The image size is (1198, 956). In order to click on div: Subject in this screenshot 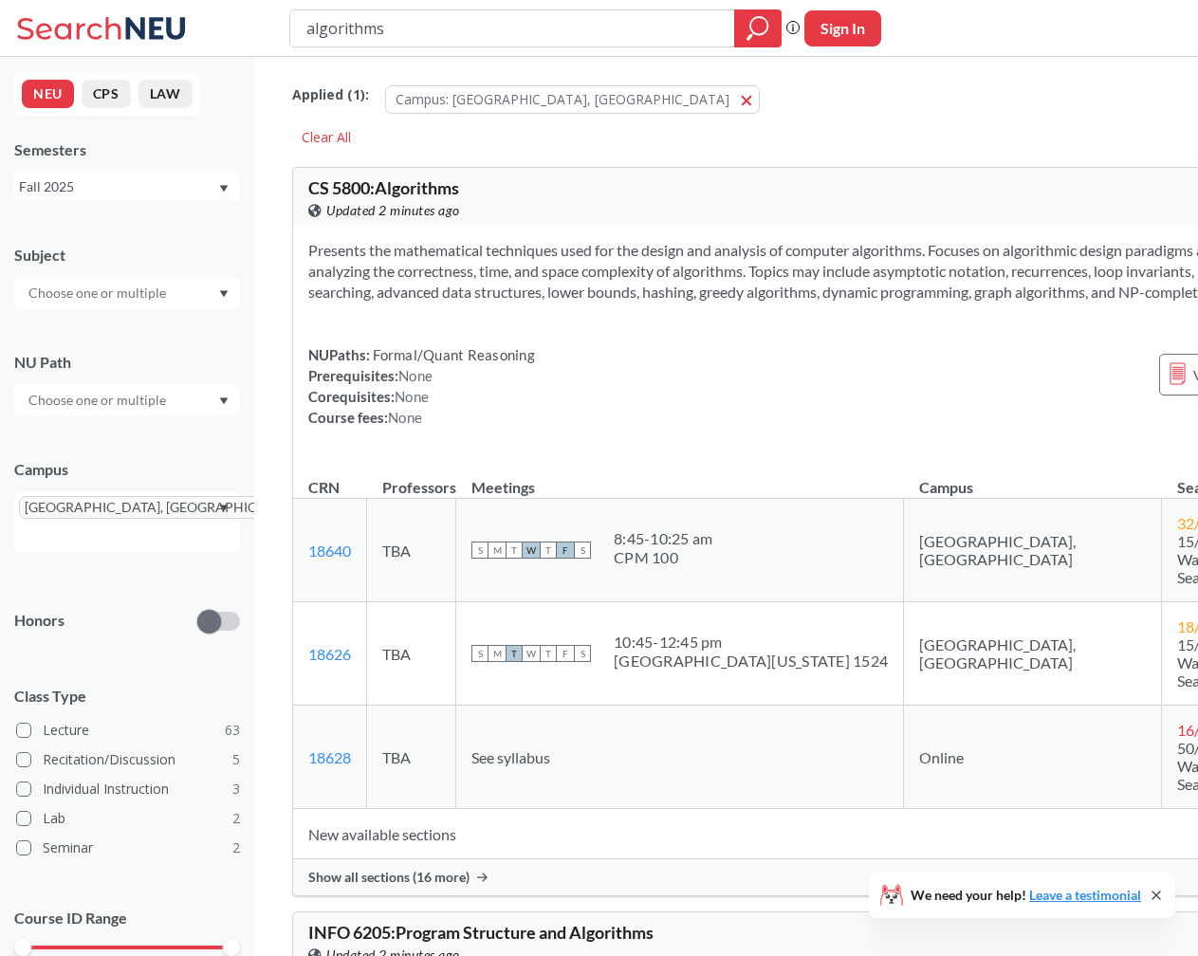, I will do `click(127, 255)`.